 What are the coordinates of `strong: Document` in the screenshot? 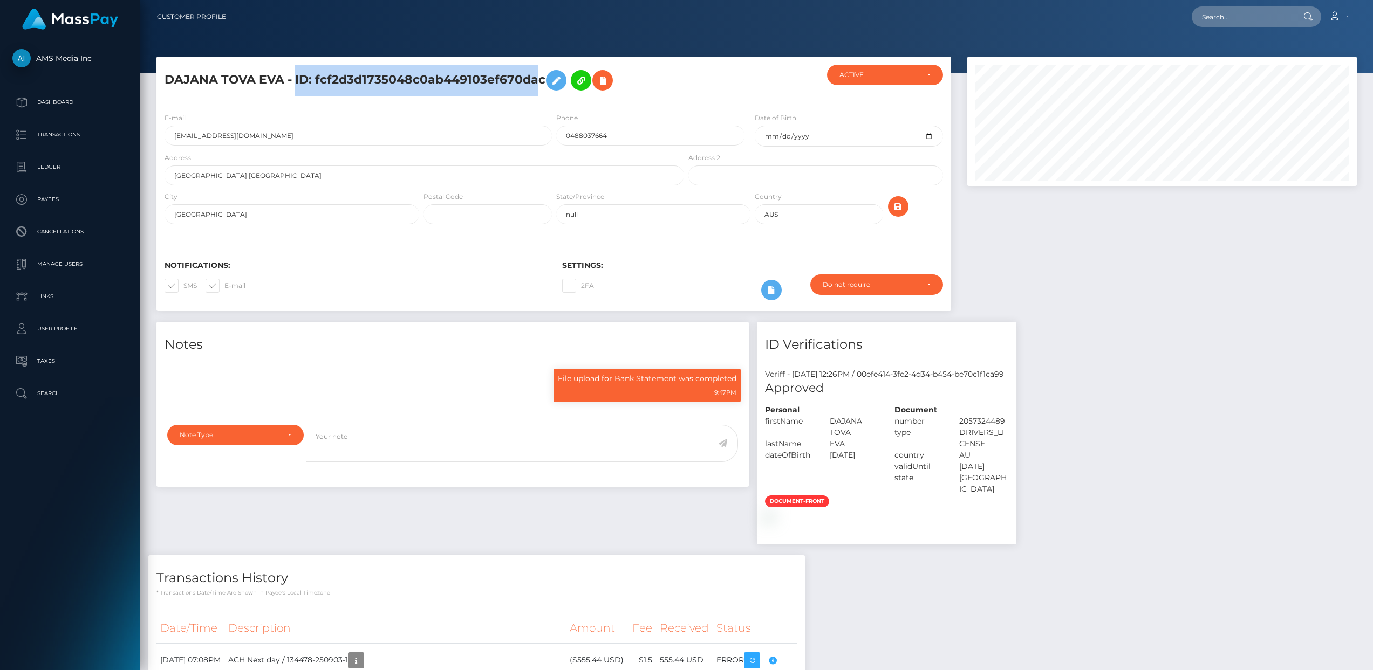 It's located at (915, 410).